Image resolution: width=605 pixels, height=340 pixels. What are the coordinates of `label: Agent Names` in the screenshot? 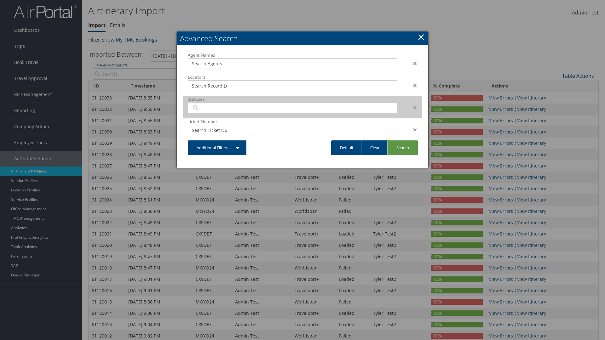 It's located at (292, 55).